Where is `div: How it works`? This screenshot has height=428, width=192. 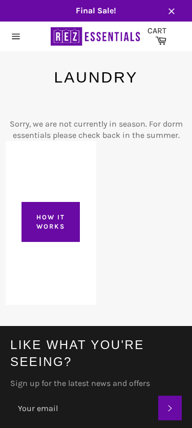 div: How it works is located at coordinates (51, 222).